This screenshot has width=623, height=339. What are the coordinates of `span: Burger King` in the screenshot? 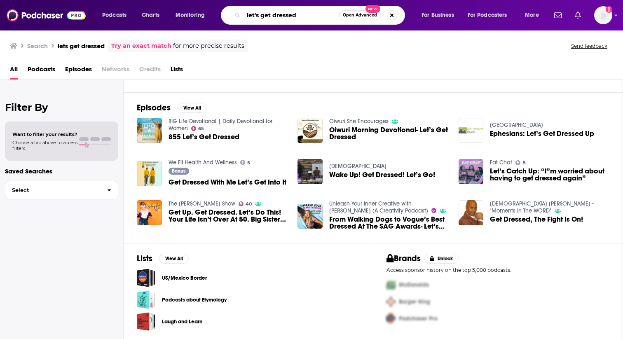 It's located at (415, 302).